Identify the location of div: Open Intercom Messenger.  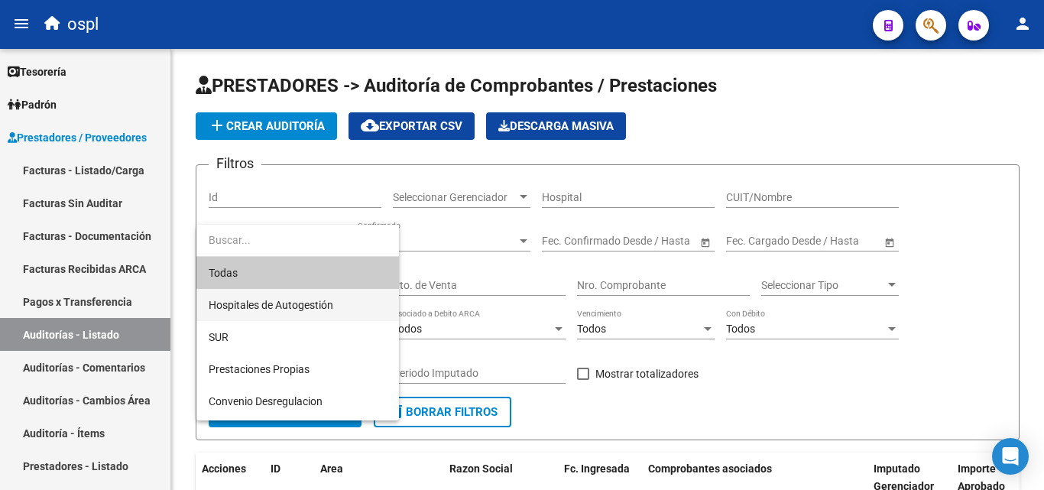
(1011, 456).